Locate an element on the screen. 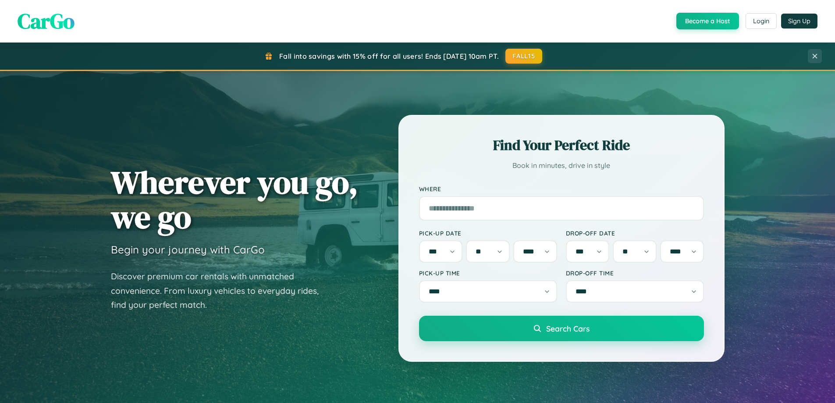 This screenshot has height=403, width=835. label: Drop-off Date is located at coordinates (635, 233).